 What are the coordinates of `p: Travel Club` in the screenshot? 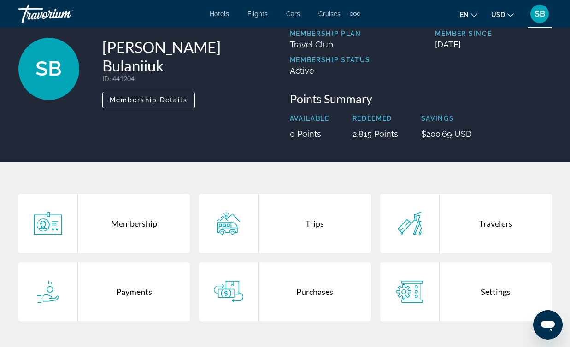 It's located at (330, 44).